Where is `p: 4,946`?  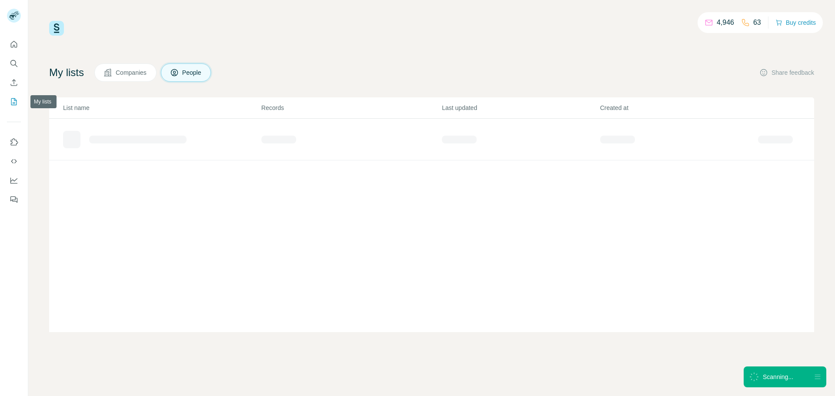 p: 4,946 is located at coordinates (725, 23).